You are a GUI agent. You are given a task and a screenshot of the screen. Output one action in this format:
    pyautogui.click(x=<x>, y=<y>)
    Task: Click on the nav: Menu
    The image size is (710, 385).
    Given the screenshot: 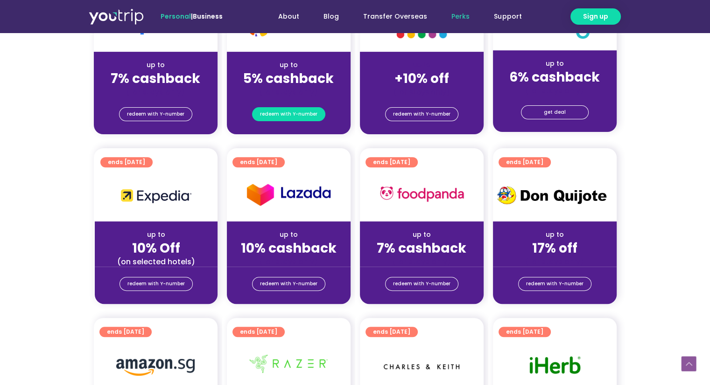 What is the action you would take?
    pyautogui.click(x=391, y=16)
    